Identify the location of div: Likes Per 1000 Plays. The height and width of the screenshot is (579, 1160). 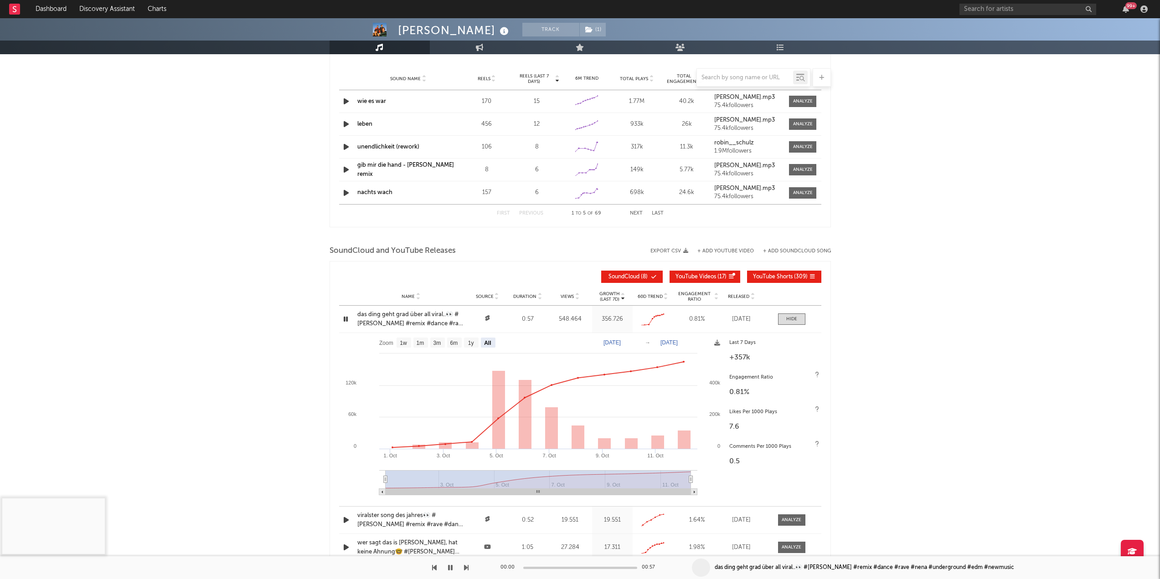
(773, 413).